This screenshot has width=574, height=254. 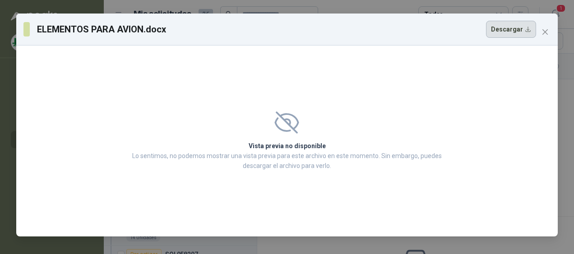 I want to click on button: Descargar, so click(x=511, y=29).